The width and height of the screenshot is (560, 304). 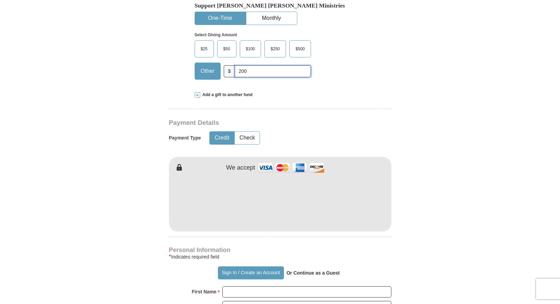 What do you see at coordinates (272, 18) in the screenshot?
I see `button: Monthly` at bounding box center [272, 18].